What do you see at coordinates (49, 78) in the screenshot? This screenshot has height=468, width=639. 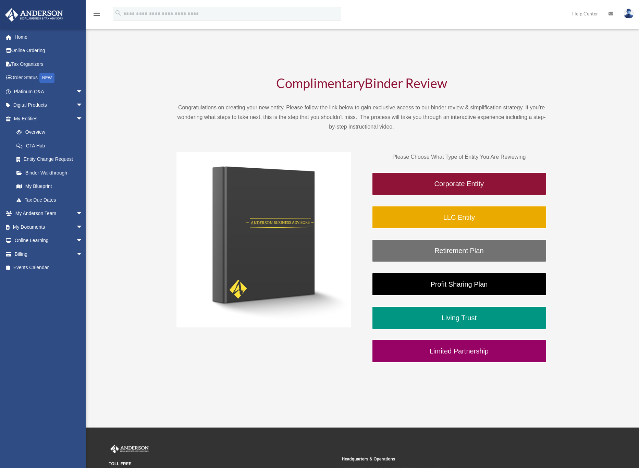 I see `a: Order StatusNEW` at bounding box center [49, 78].